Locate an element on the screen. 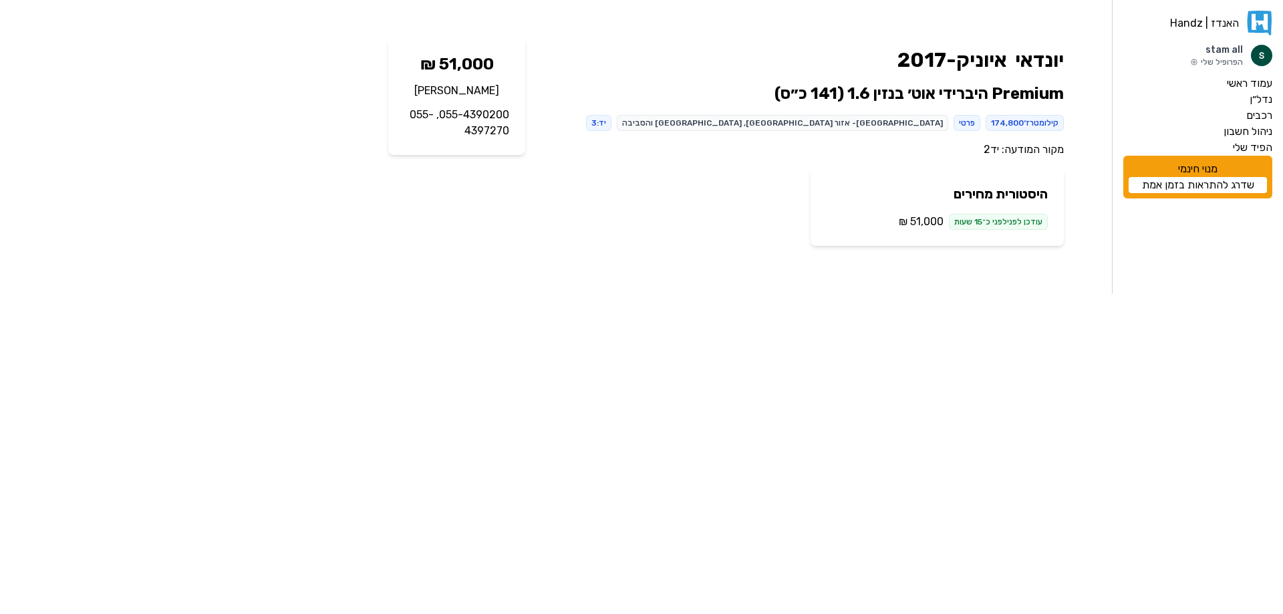 This screenshot has height=614, width=1283. label: הפיד שלי is located at coordinates (1252, 148).